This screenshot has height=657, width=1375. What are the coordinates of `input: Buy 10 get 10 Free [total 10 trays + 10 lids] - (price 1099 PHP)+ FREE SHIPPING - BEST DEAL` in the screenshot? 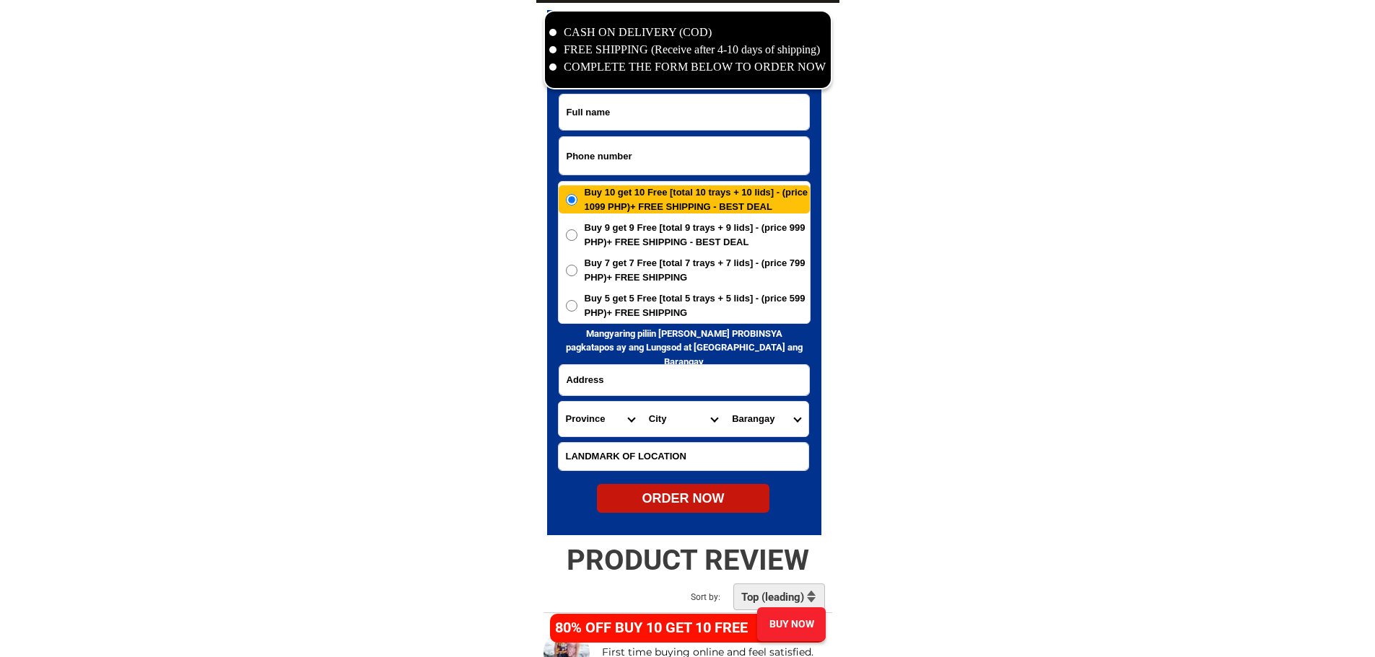 It's located at (572, 200).